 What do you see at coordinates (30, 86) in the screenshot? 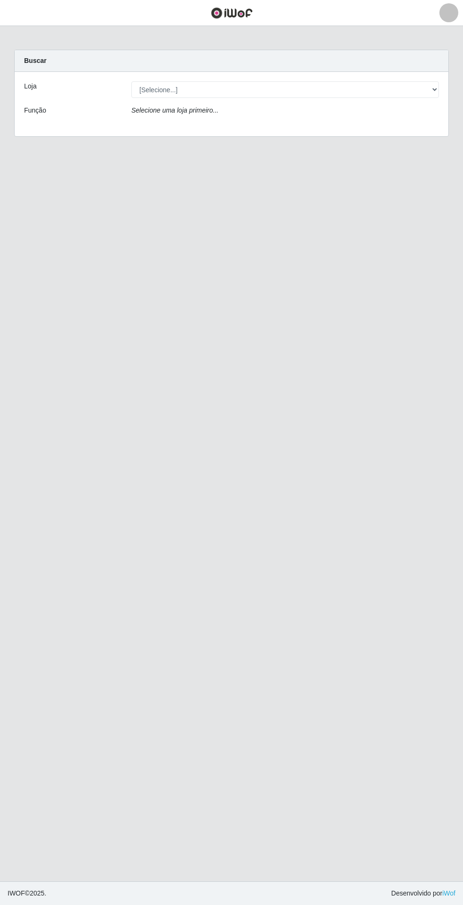
I see `label: Loja` at bounding box center [30, 86].